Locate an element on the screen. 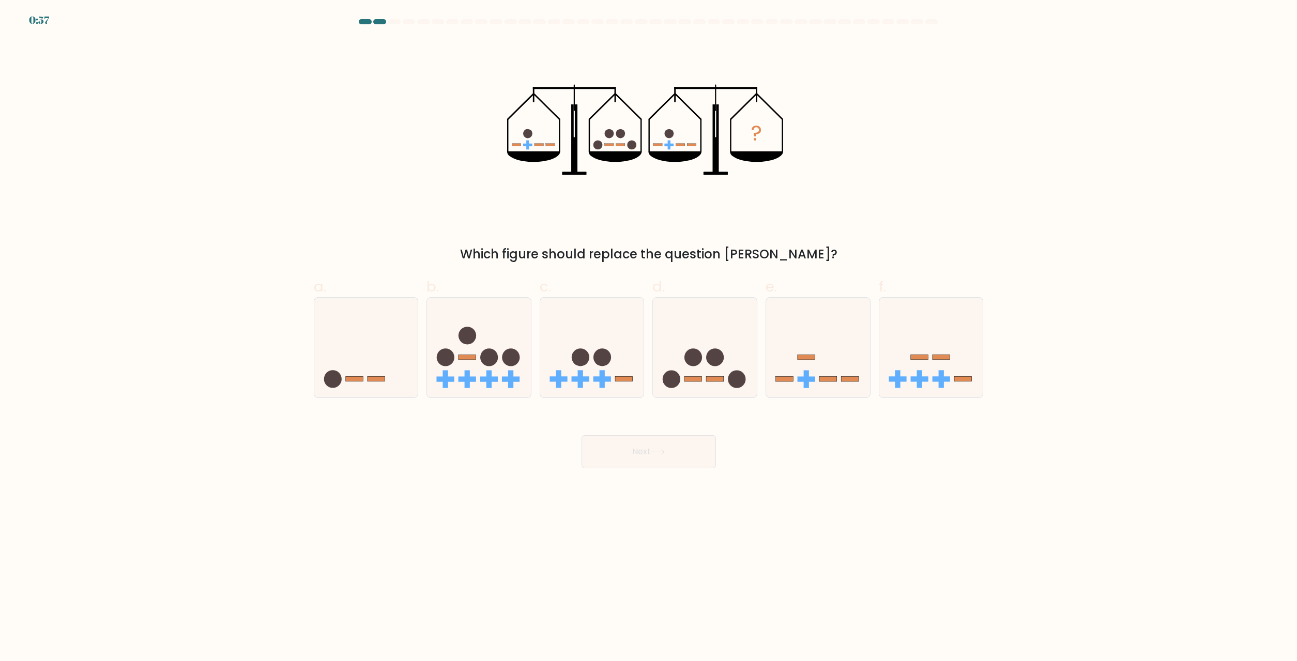  span: f. is located at coordinates (882, 286).